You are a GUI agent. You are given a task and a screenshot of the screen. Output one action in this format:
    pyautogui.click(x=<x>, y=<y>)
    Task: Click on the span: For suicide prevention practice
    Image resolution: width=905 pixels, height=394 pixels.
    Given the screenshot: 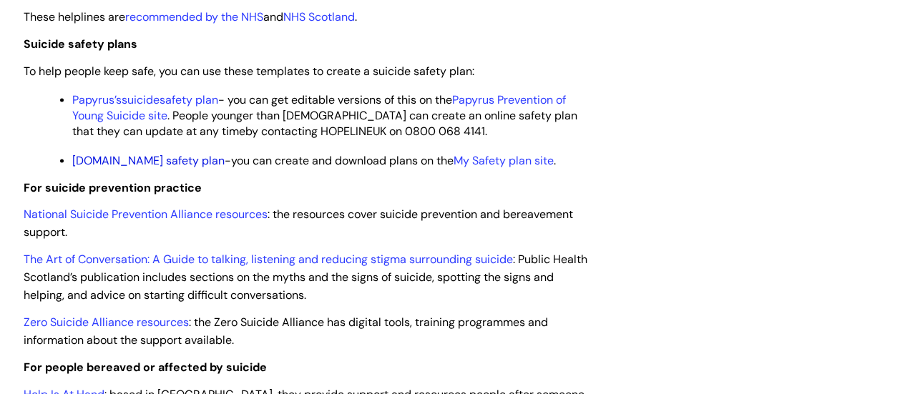 What is the action you would take?
    pyautogui.click(x=112, y=188)
    